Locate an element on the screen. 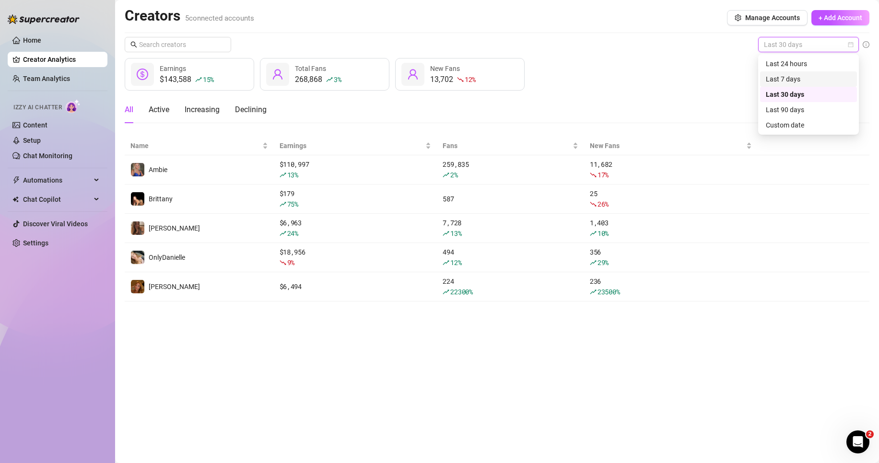 Image resolution: width=879 pixels, height=463 pixels. span: 29 % is located at coordinates (603, 262).